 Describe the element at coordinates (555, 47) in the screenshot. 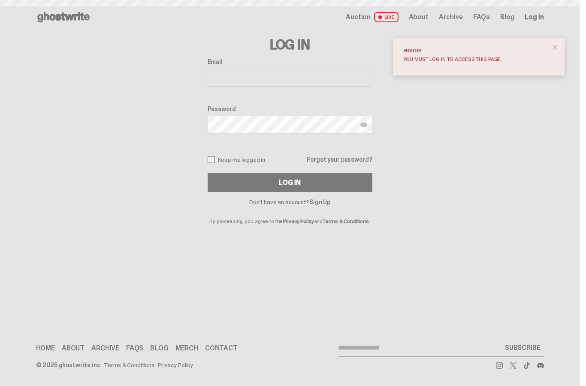

I see `button: close` at that location.